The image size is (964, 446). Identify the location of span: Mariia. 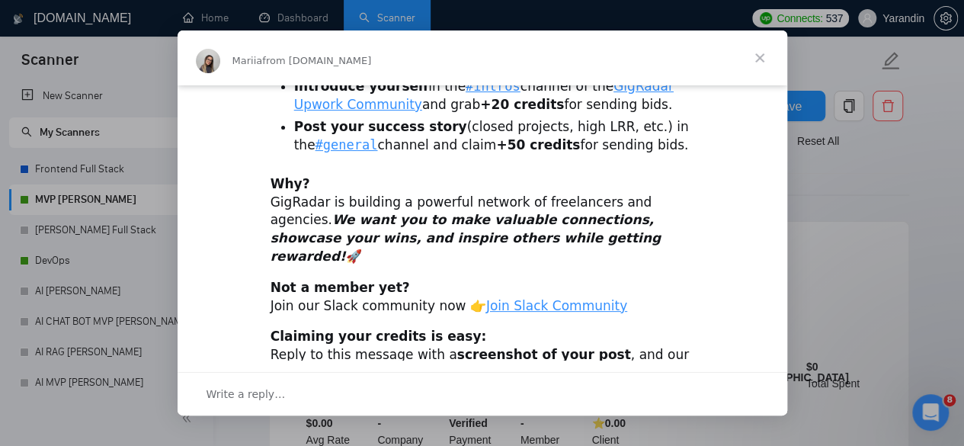
(248, 60).